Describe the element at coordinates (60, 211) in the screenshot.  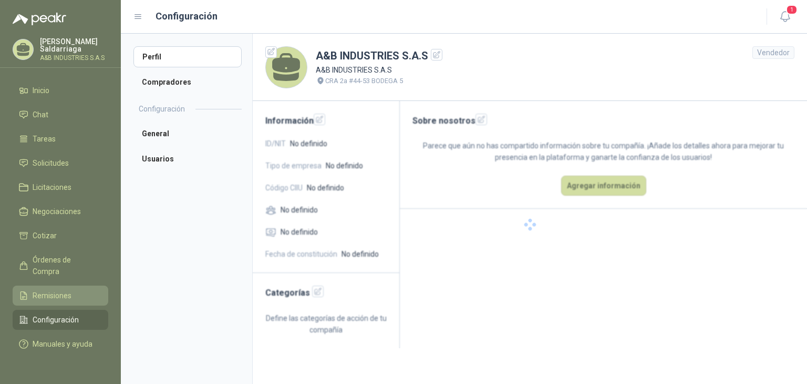
I see `a: Negociaciones` at that location.